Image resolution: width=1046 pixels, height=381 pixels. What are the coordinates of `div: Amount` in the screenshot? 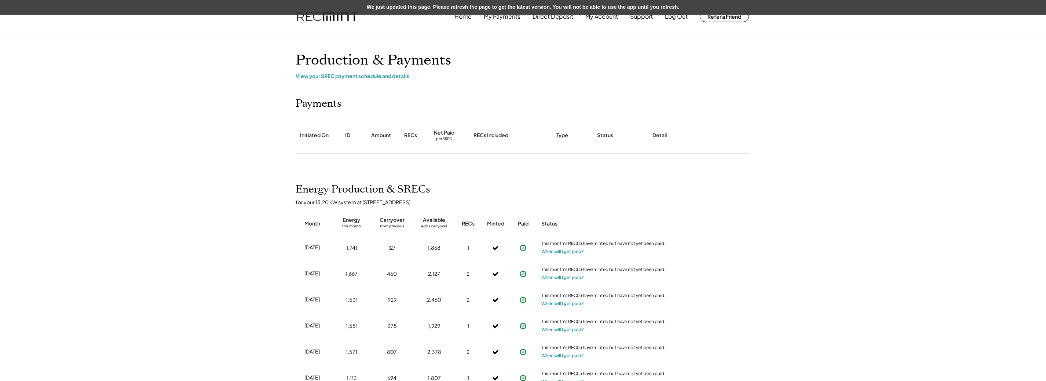 It's located at (381, 135).